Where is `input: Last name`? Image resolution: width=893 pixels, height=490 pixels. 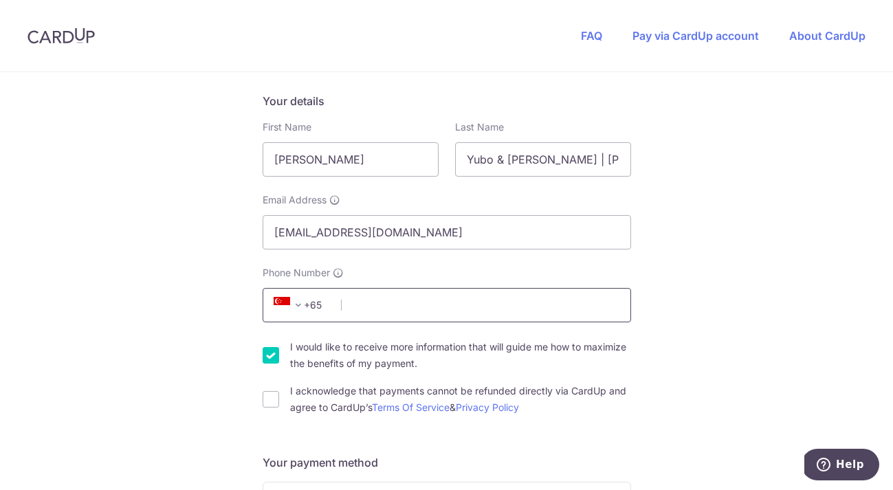
input: Last name is located at coordinates (543, 160).